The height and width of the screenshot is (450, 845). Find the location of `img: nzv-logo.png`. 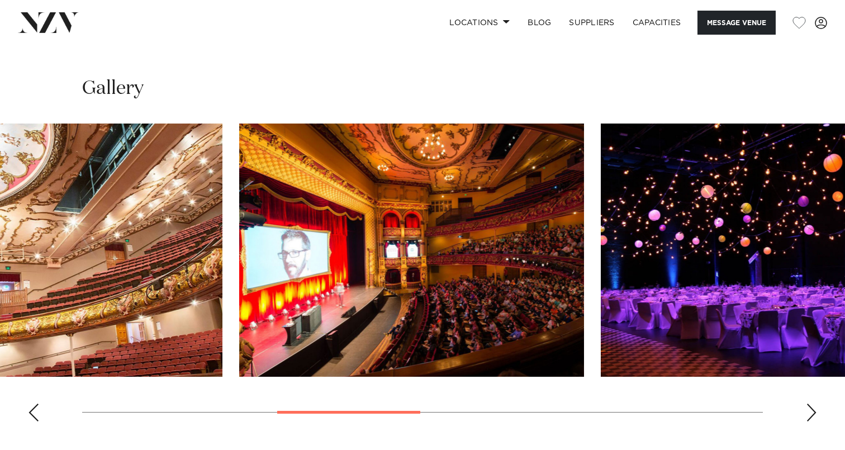

img: nzv-logo.png is located at coordinates (48, 22).